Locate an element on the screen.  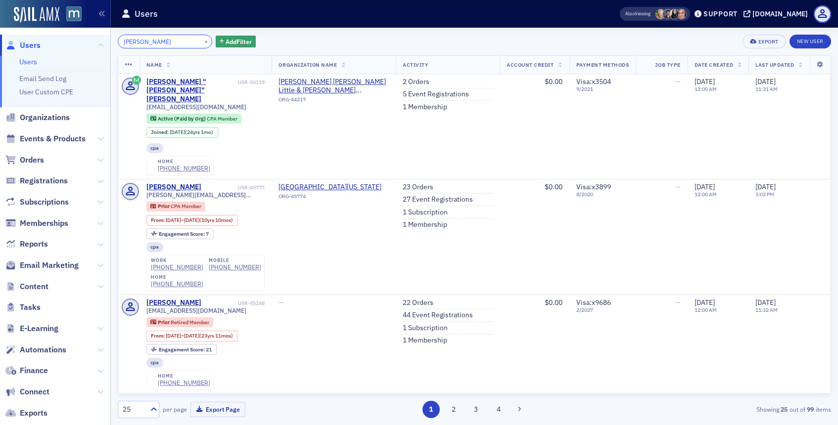
a: 5 Event Registrations is located at coordinates (436, 94).